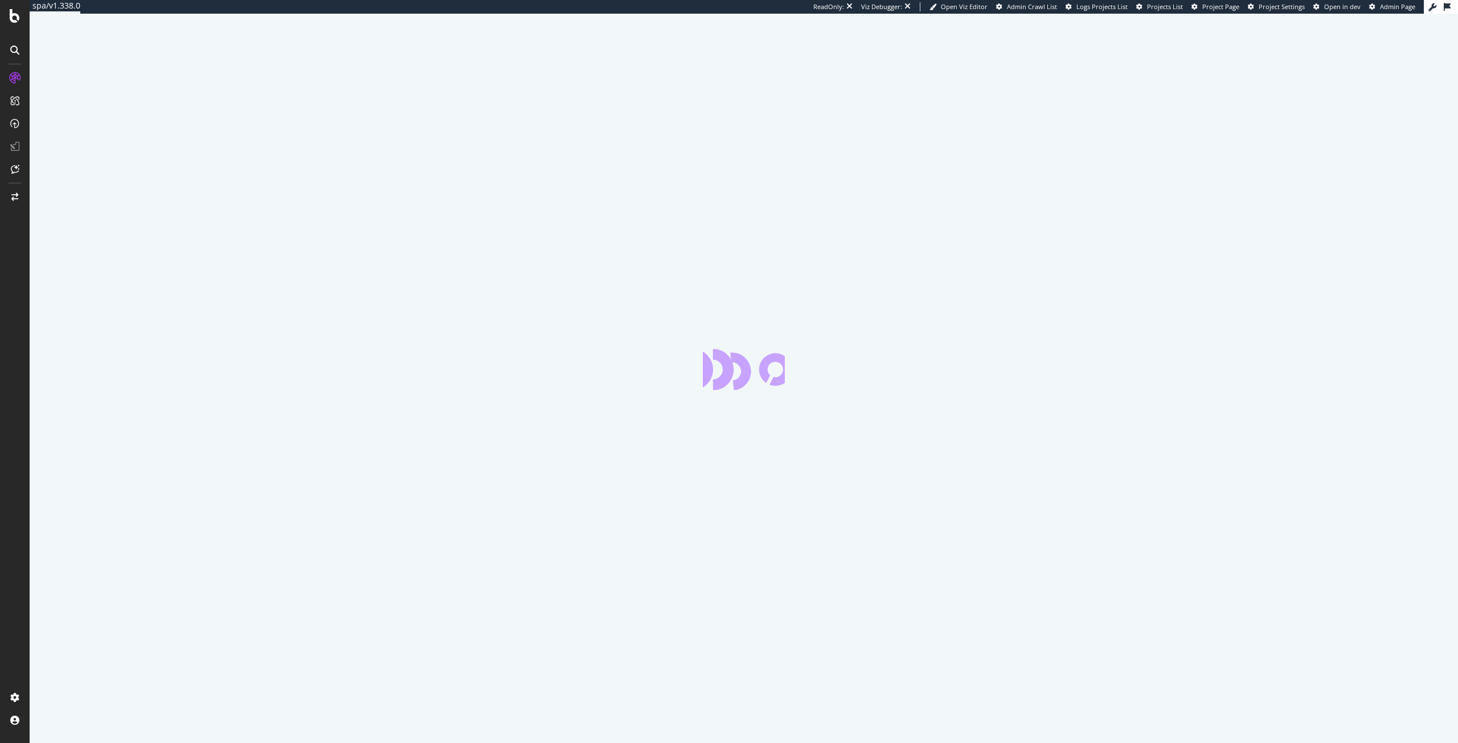 The image size is (1458, 743). Describe the element at coordinates (965, 6) in the screenshot. I see `span: Open Viz Editor` at that location.